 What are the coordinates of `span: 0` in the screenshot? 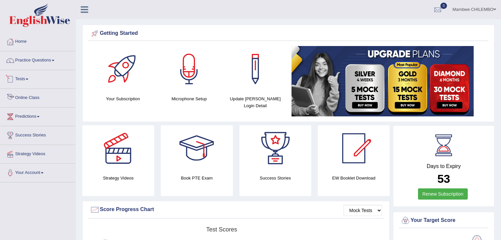 It's located at (444, 6).